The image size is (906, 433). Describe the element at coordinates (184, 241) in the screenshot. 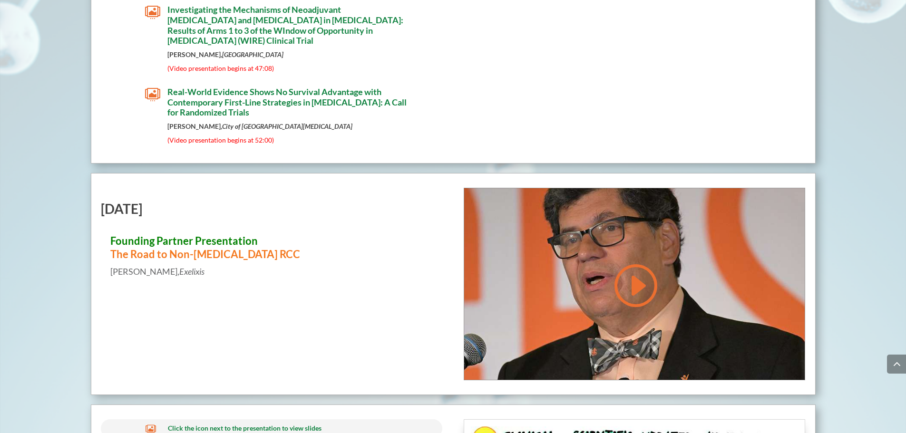

I see `span: Founding Partner Presentation` at that location.